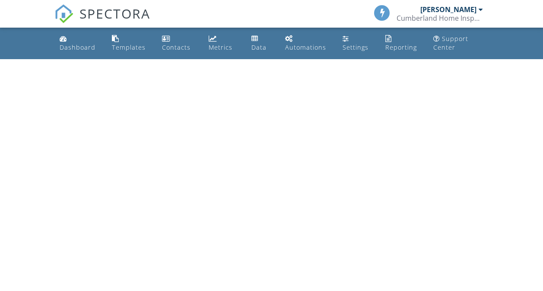 Image resolution: width=543 pixels, height=291 pixels. What do you see at coordinates (401, 47) in the screenshot?
I see `div: Reporting` at bounding box center [401, 47].